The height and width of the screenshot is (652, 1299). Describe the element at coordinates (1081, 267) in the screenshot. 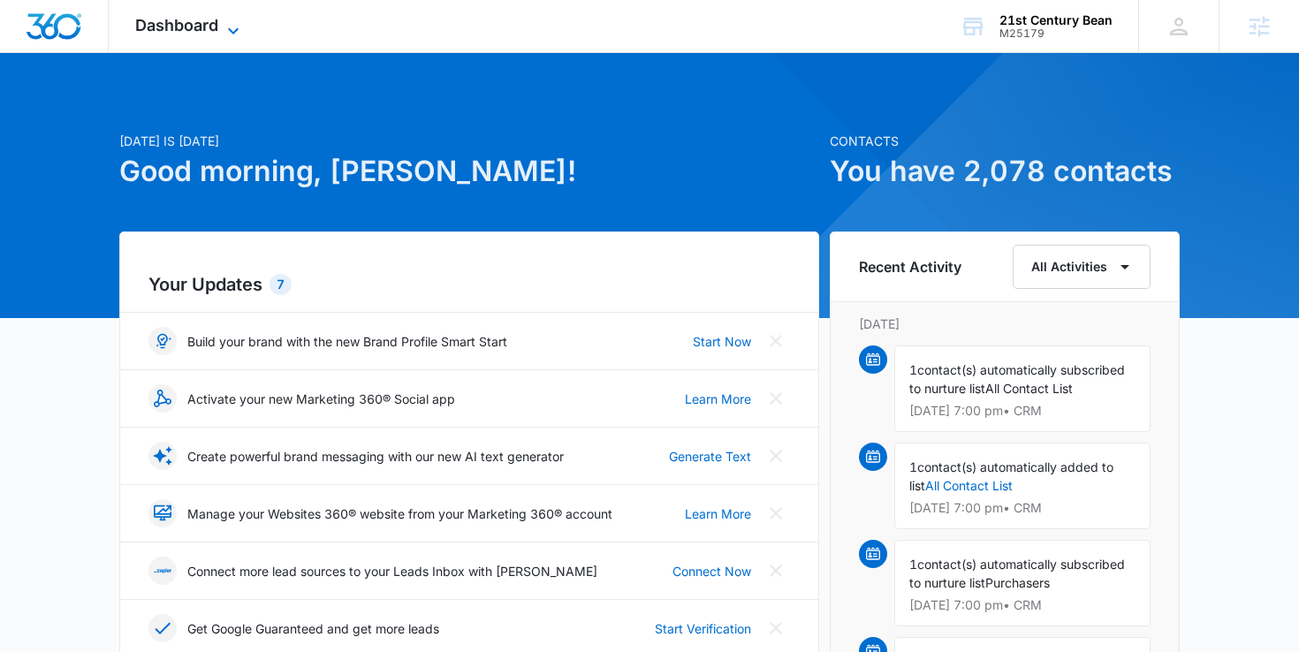

I see `button: All Activities` at that location.